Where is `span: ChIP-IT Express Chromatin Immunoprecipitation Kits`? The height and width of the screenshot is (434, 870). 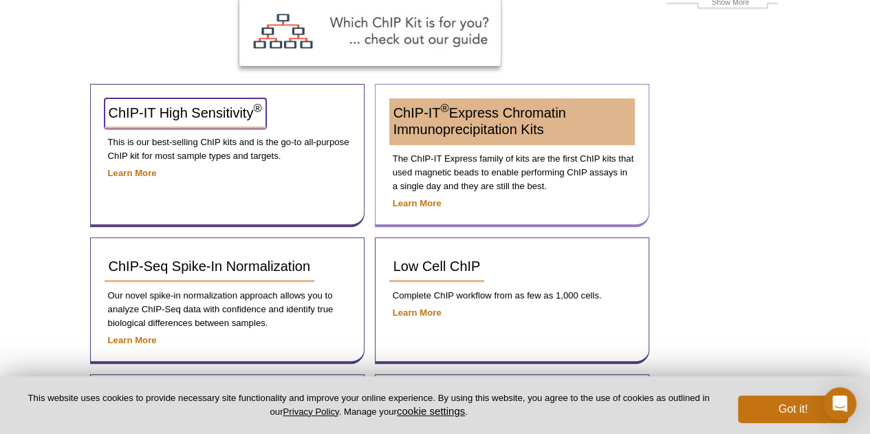 span: ChIP-IT Express Chromatin Immunoprecipitation Kits is located at coordinates (479, 121).